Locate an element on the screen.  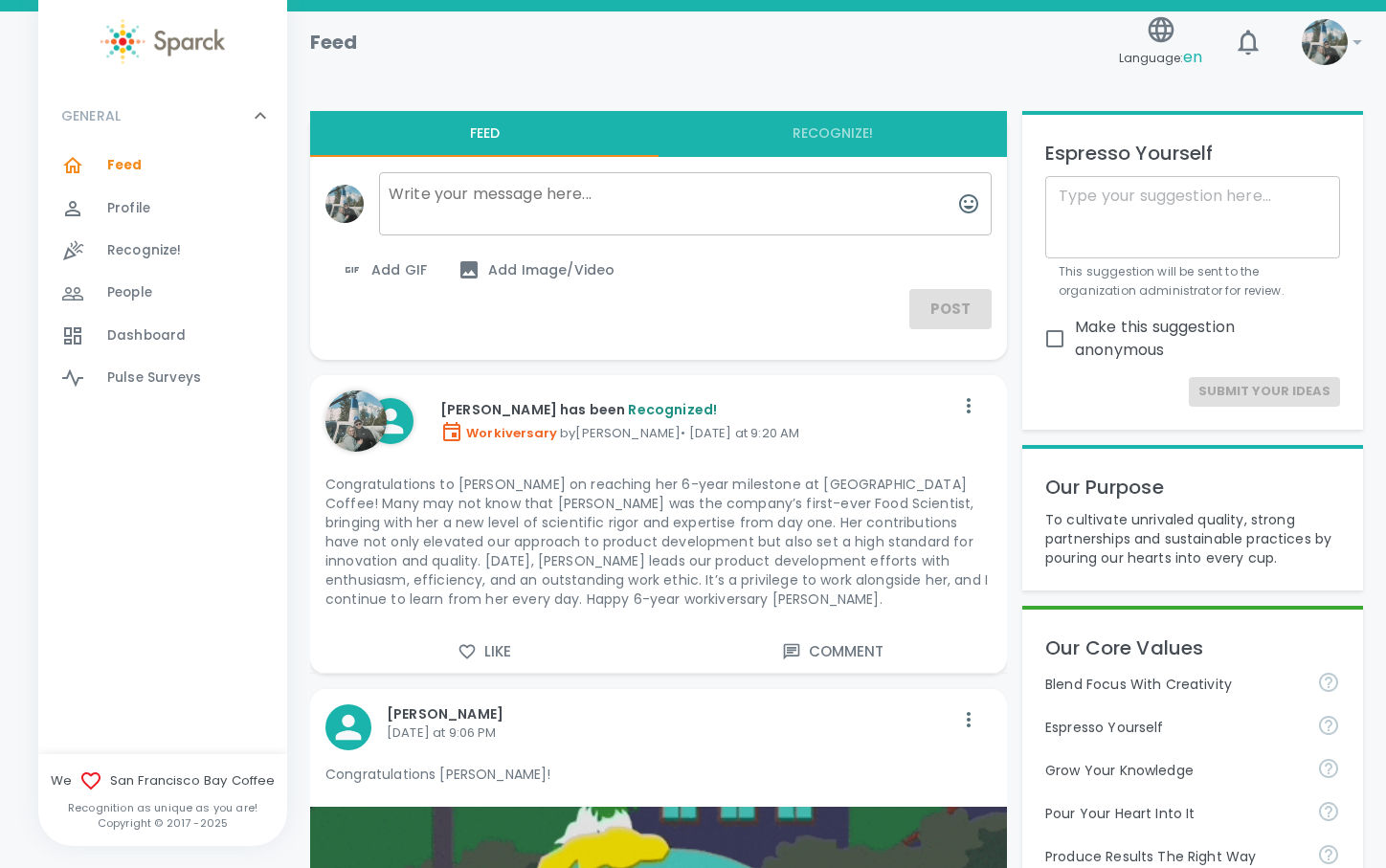
div: Profile is located at coordinates (163, 209).